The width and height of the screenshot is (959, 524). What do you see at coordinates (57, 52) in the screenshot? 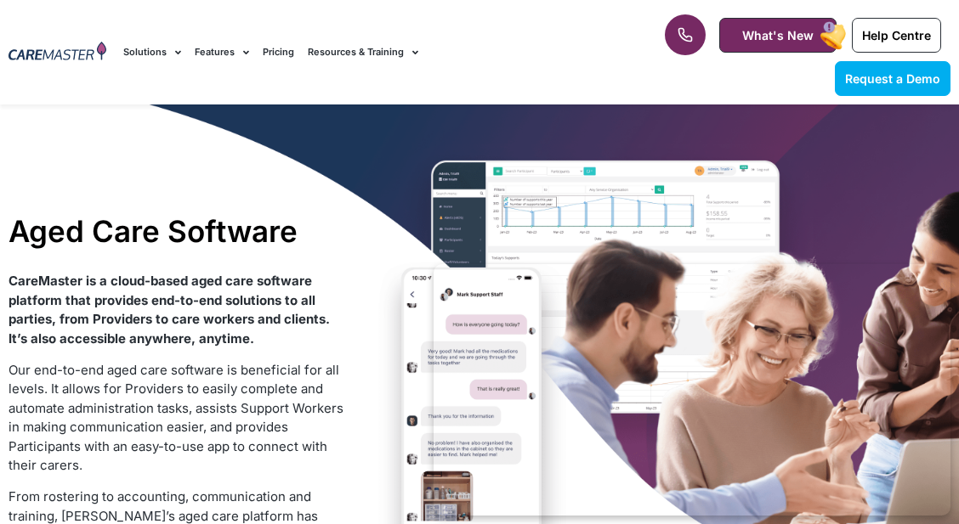
I see `img: CareMaster Logo` at bounding box center [57, 52].